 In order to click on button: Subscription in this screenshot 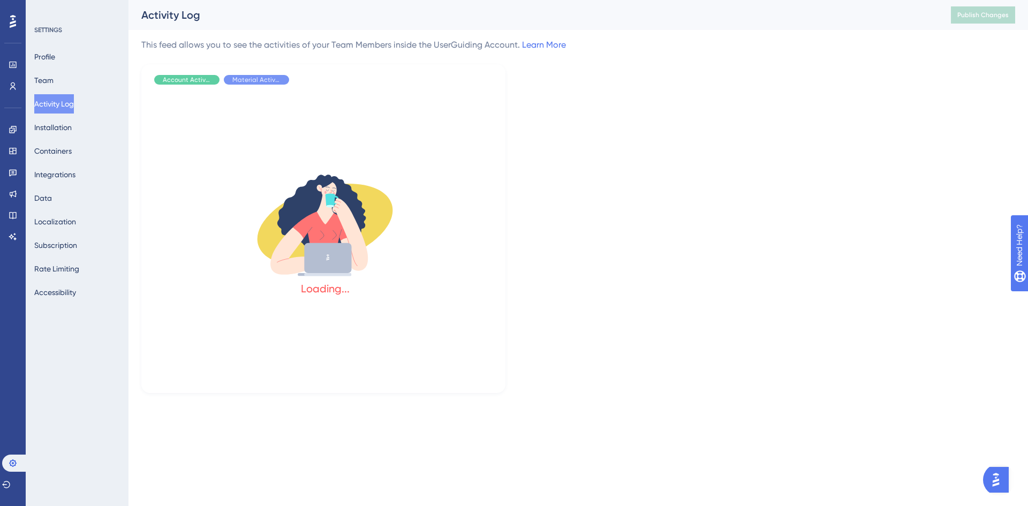, I will do `click(56, 245)`.